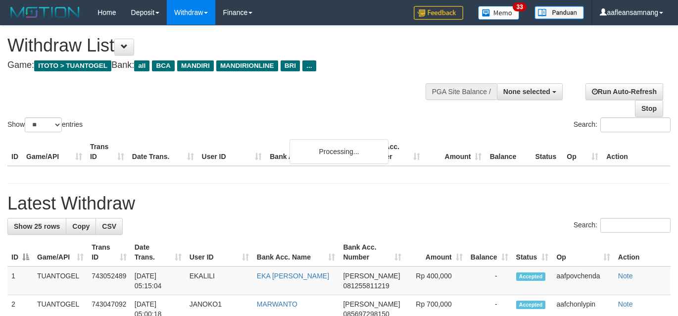 The height and width of the screenshot is (316, 678). What do you see at coordinates (37, 226) in the screenshot?
I see `span: Show 25 rows` at bounding box center [37, 226].